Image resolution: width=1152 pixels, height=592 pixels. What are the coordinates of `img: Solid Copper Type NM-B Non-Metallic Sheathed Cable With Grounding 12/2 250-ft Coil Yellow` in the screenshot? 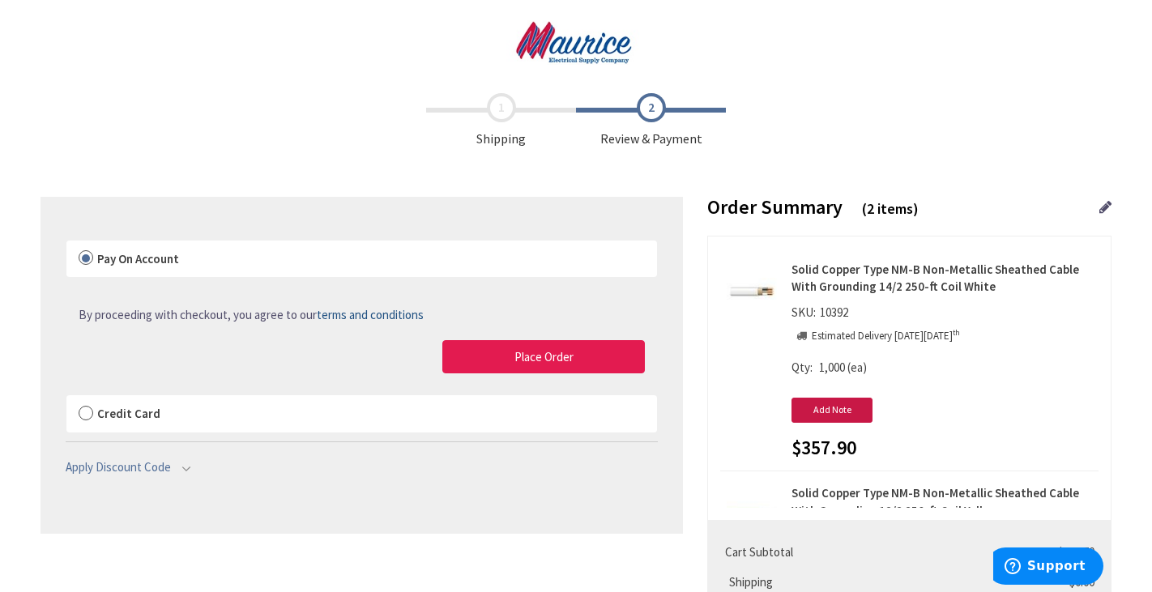 It's located at (752, 516).